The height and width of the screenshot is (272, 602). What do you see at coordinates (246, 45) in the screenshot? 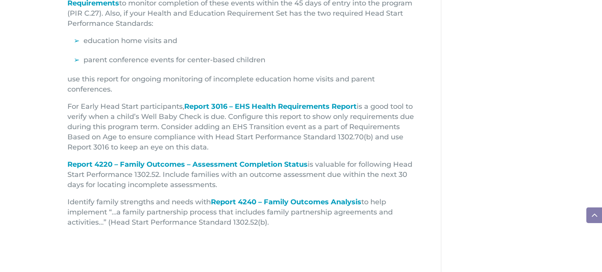
I see `li: education home visits and` at bounding box center [246, 45].